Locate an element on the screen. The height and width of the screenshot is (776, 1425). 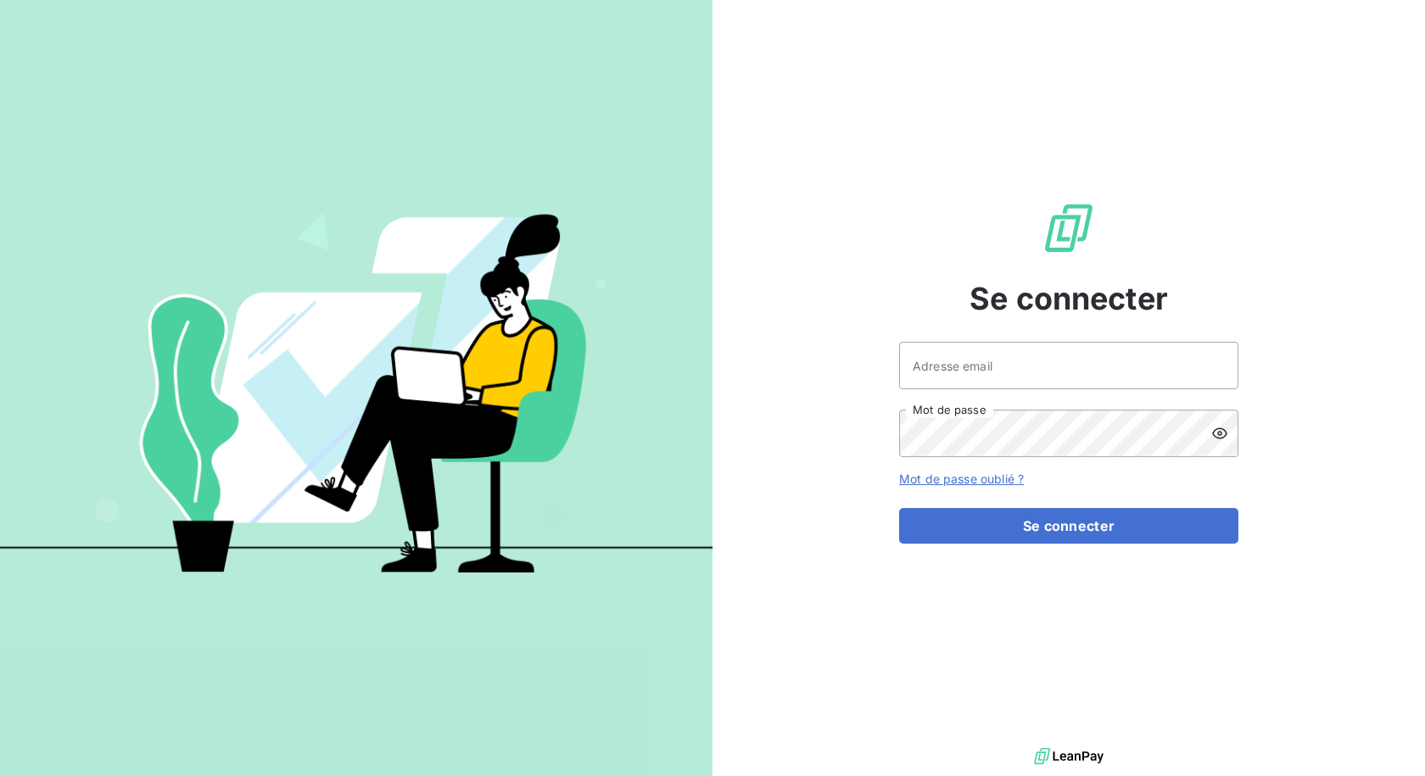
img: Logo LeanPay is located at coordinates (1069, 228).